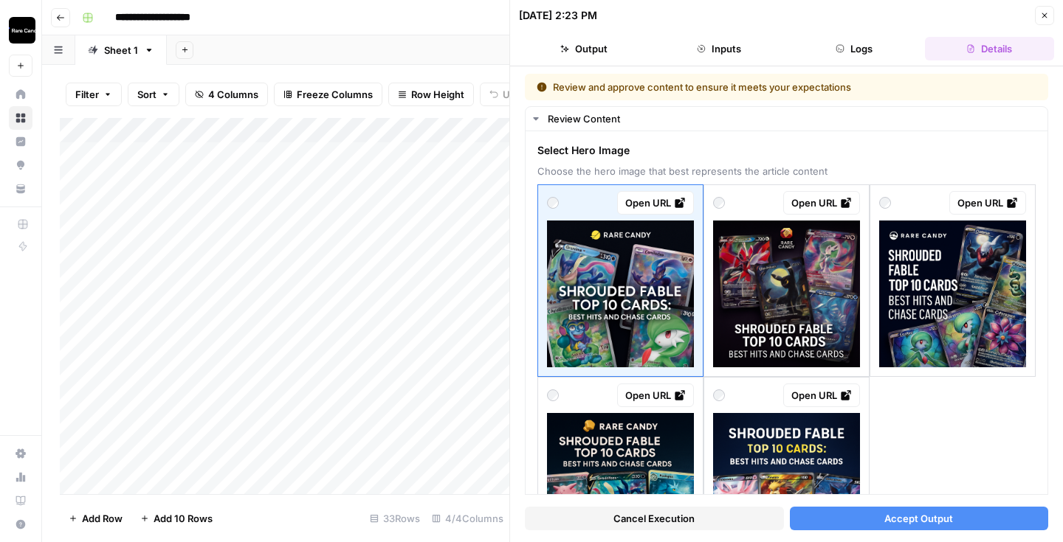 Image resolution: width=1063 pixels, height=542 pixels. Describe the element at coordinates (94, 94) in the screenshot. I see `button: Filter` at that location.